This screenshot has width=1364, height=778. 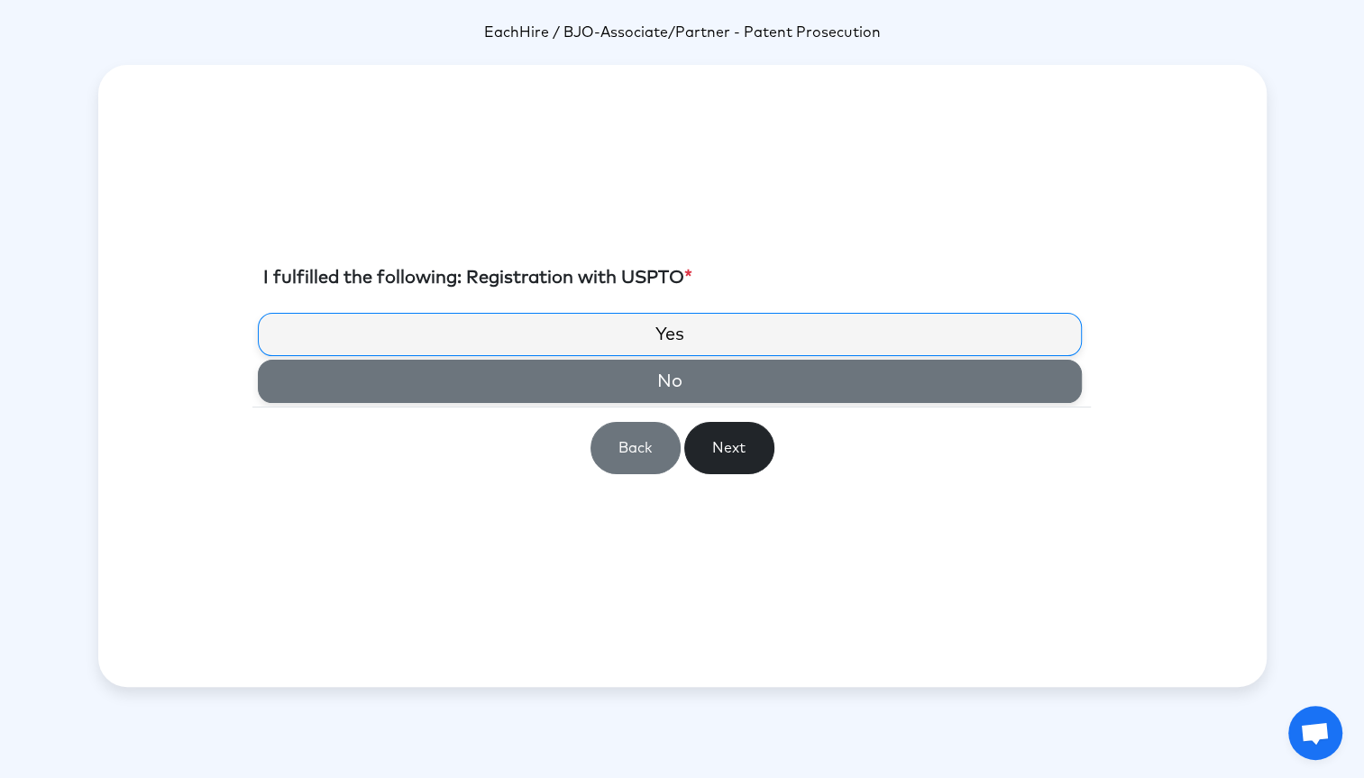 What do you see at coordinates (636, 448) in the screenshot?
I see `button: Back` at bounding box center [636, 448].